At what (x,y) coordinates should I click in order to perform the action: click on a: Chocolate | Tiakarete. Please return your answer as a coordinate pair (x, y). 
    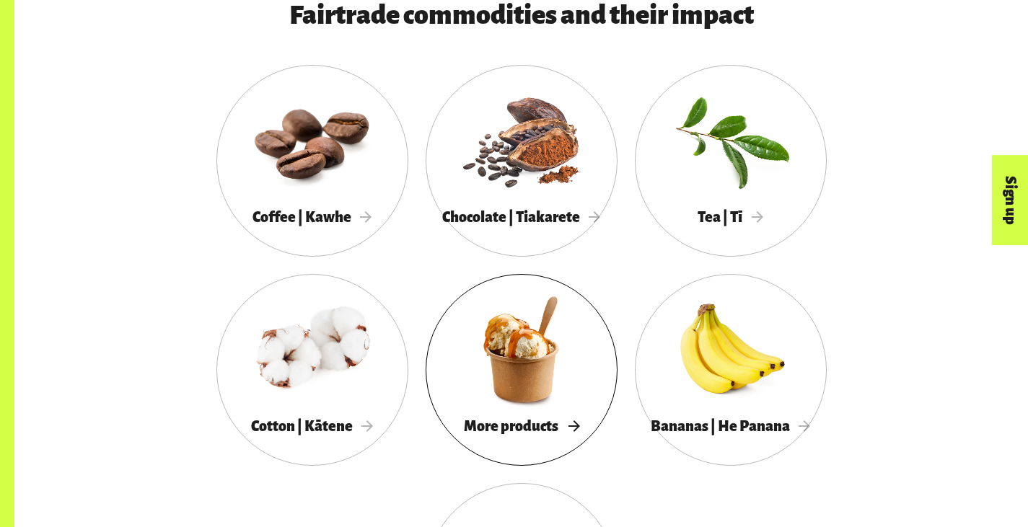
    Looking at the image, I should click on (521, 161).